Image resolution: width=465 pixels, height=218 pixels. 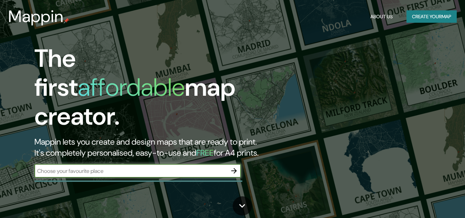 What do you see at coordinates (66, 21) in the screenshot?
I see `img: mappin-pin` at bounding box center [66, 21].